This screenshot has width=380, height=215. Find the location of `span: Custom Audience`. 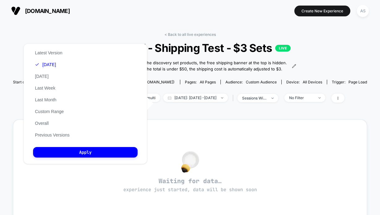

span: Custom Audience is located at coordinates (261, 82).